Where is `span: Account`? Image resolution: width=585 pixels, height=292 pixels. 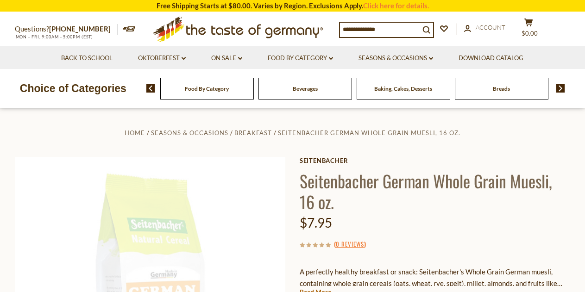 span: Account is located at coordinates (491, 27).